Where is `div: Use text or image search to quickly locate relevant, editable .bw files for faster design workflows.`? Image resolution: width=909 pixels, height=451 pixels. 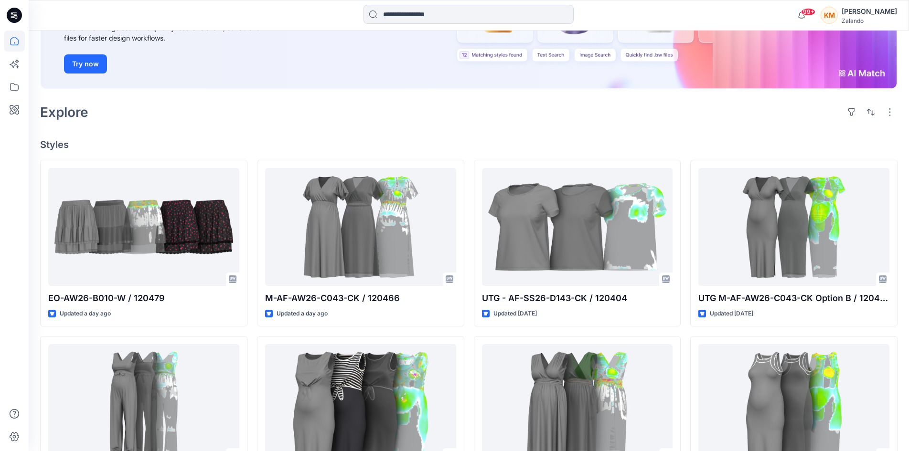 div: Use text or image search to quickly locate relevant, editable .bw files for faster design workflows. is located at coordinates (171, 33).